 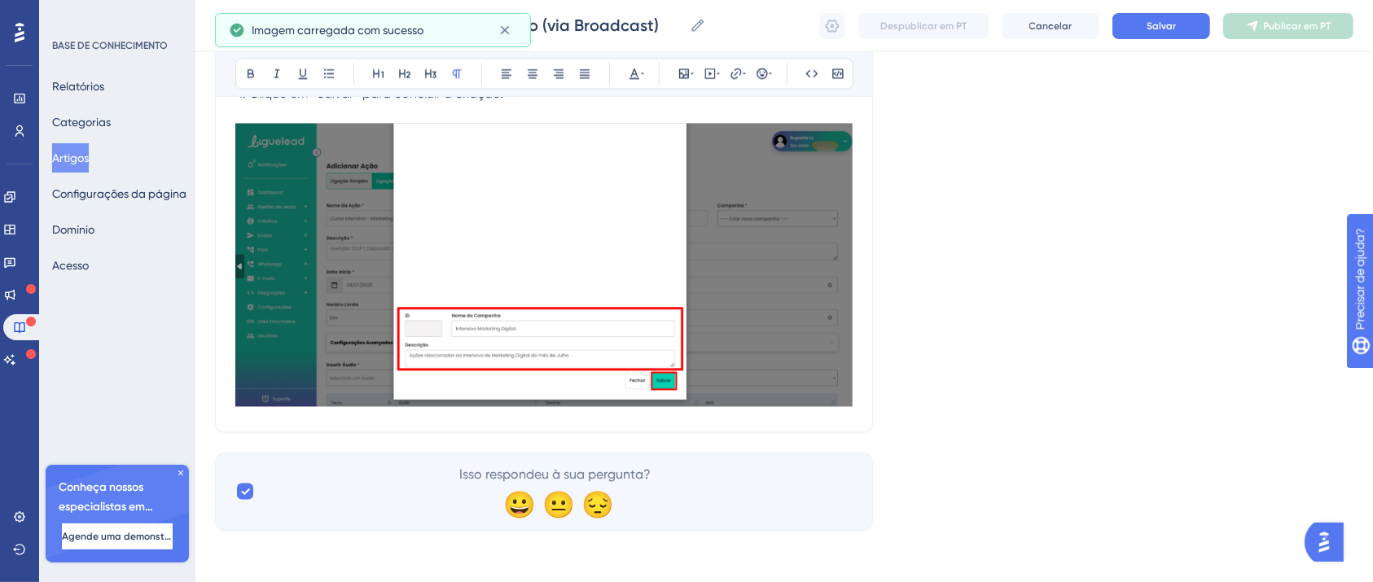 I want to click on font: Precisar de ajuda?, so click(x=89, y=13).